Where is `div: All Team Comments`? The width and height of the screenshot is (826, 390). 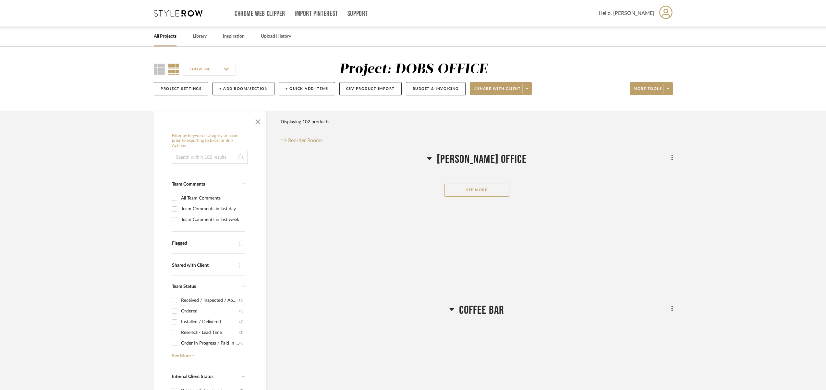 div: All Team Comments is located at coordinates (212, 198).